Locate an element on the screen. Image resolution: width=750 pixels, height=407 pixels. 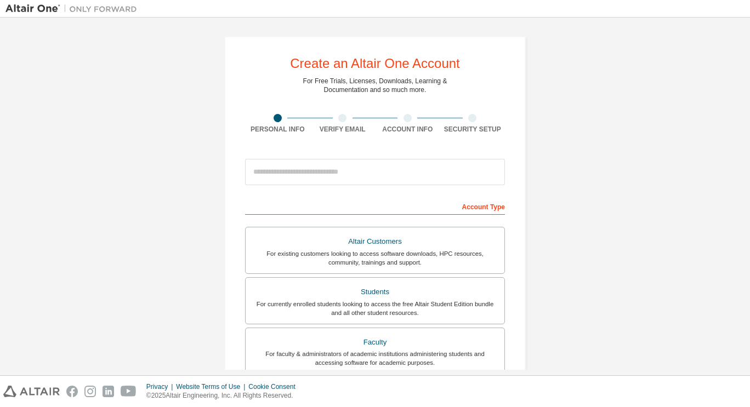
div: For Free Trials, Licenses, Downloads, Learning & Documentation and so much more. is located at coordinates (375, 85).